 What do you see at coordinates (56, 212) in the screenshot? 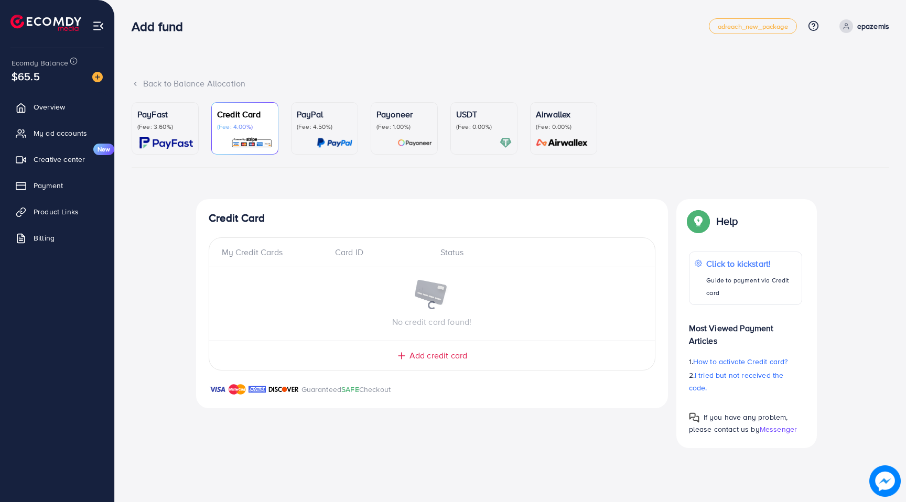
I see `span: Product Links` at bounding box center [56, 212].